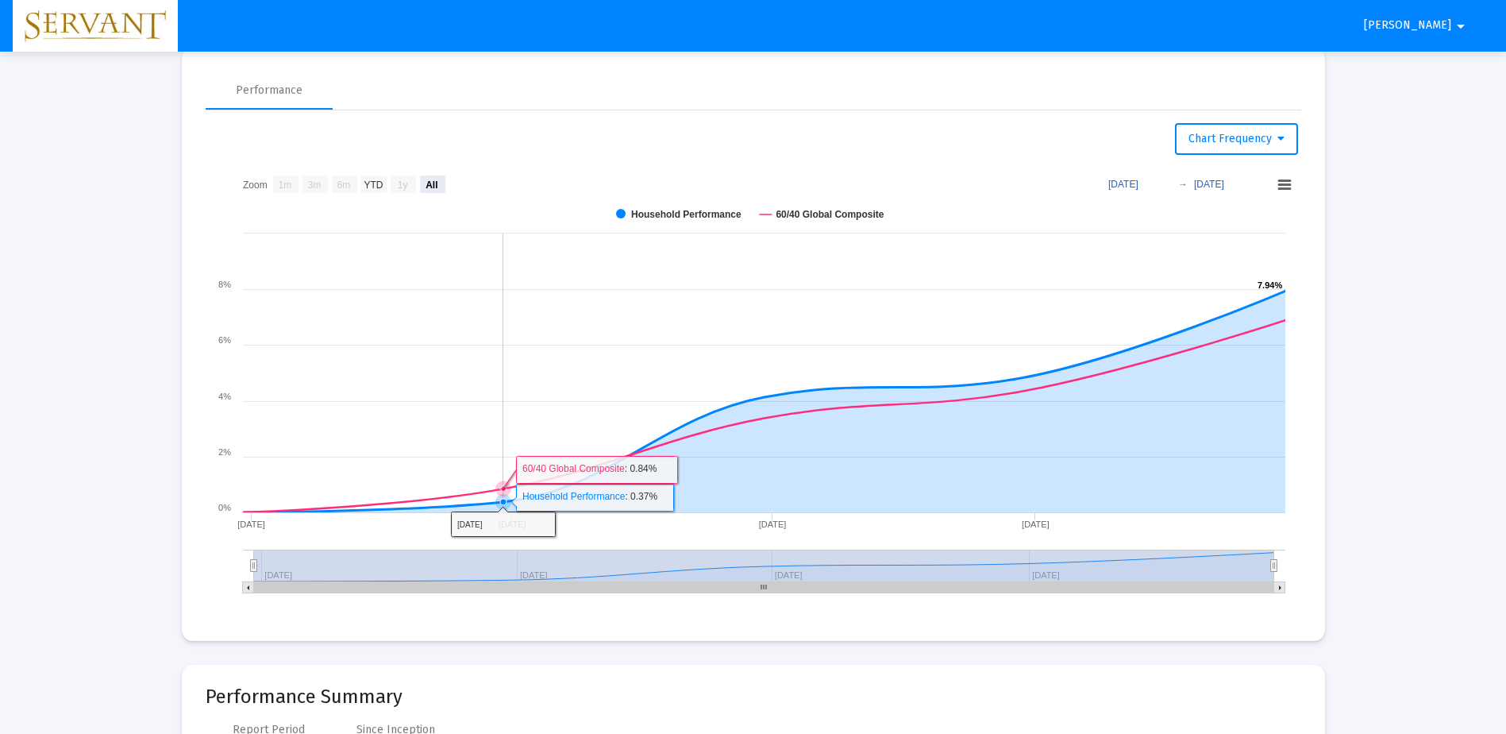  Describe the element at coordinates (1236, 139) in the screenshot. I see `button: Chart Frequency` at that location.